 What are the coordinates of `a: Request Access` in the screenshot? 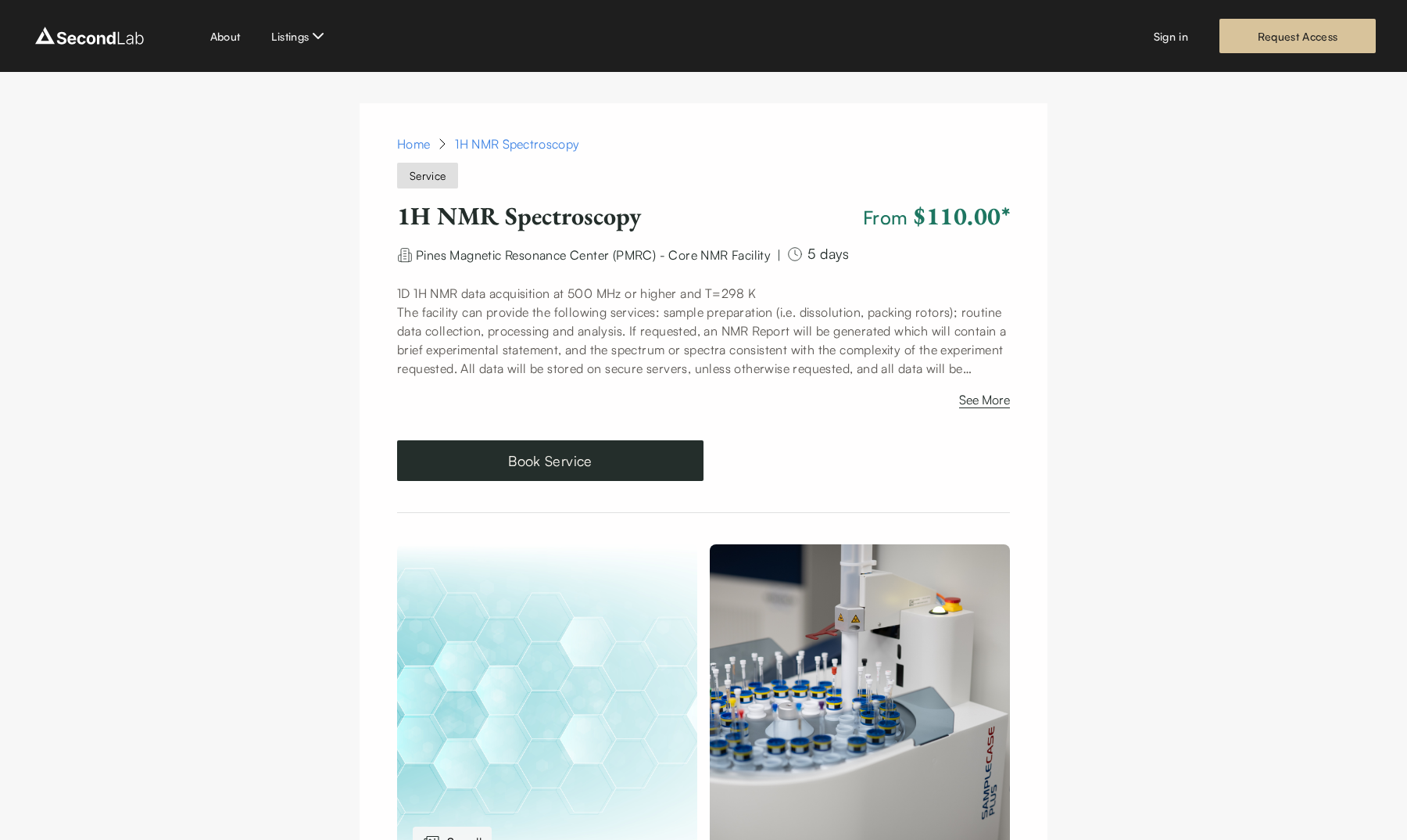 It's located at (1298, 36).